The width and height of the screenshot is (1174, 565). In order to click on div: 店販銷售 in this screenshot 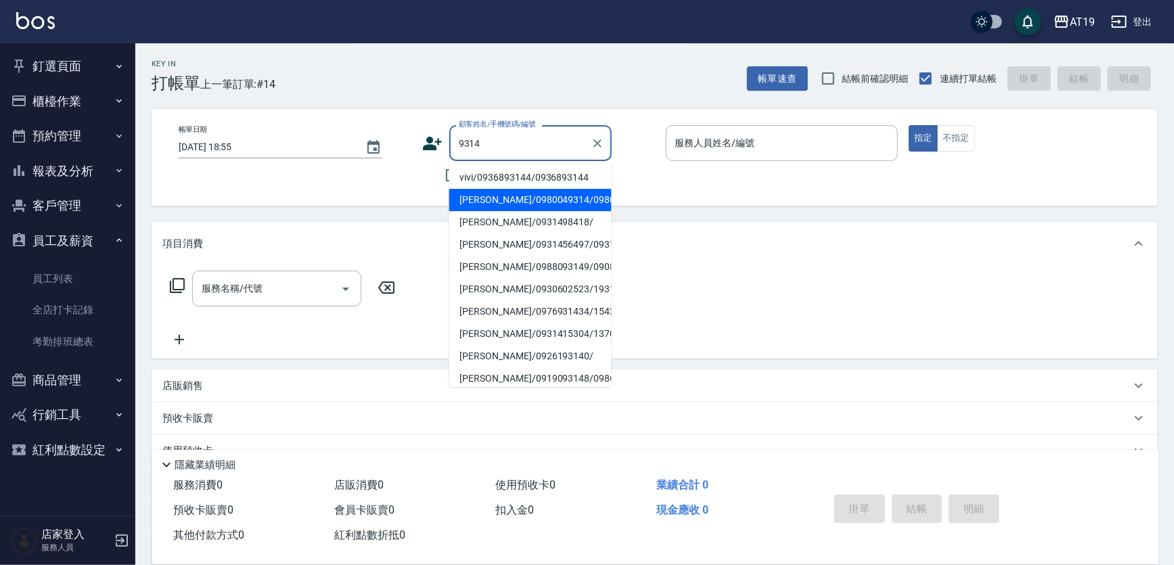, I will do `click(654, 386)`.